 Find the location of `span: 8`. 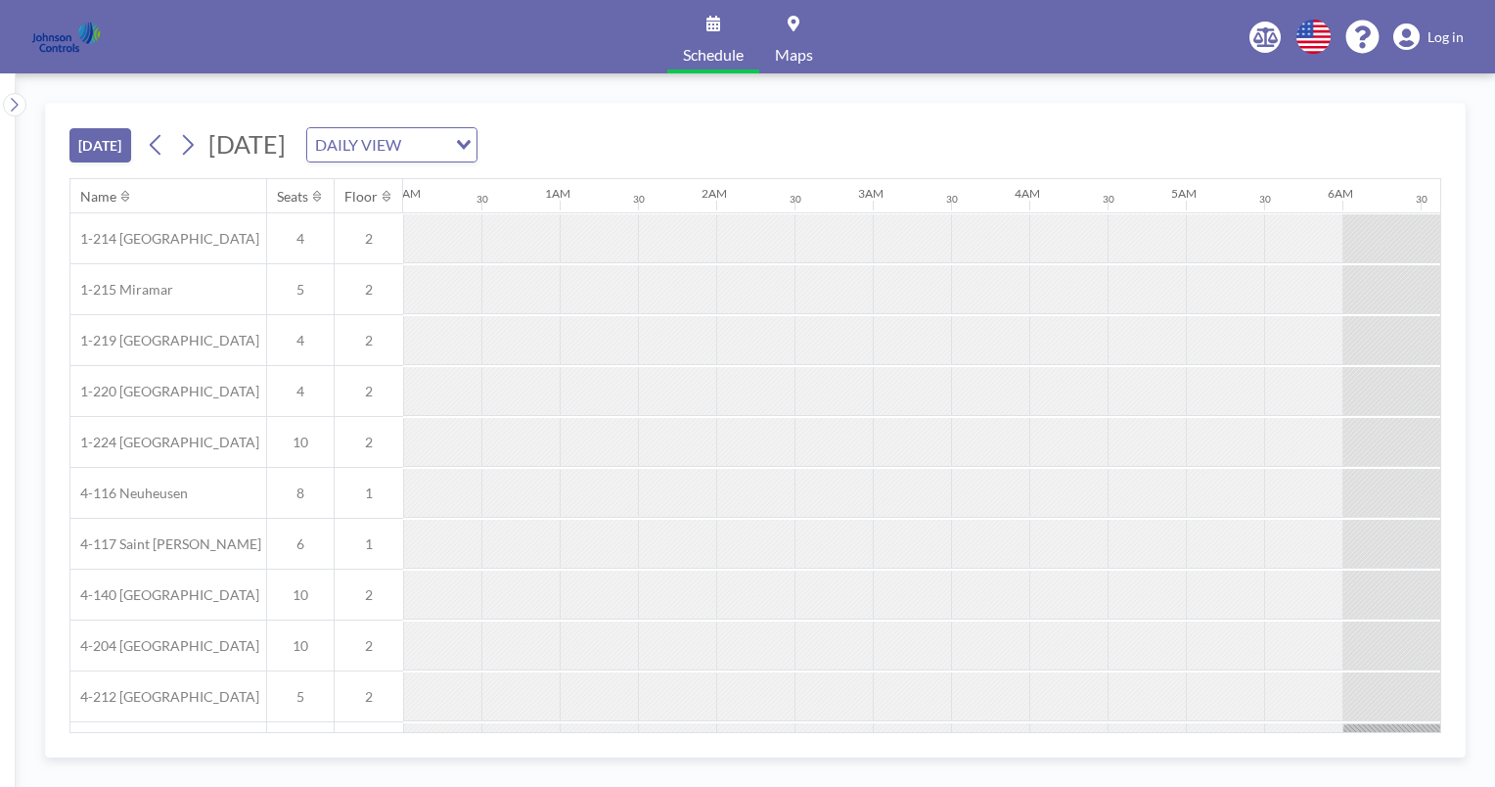

span: 8 is located at coordinates (300, 493).